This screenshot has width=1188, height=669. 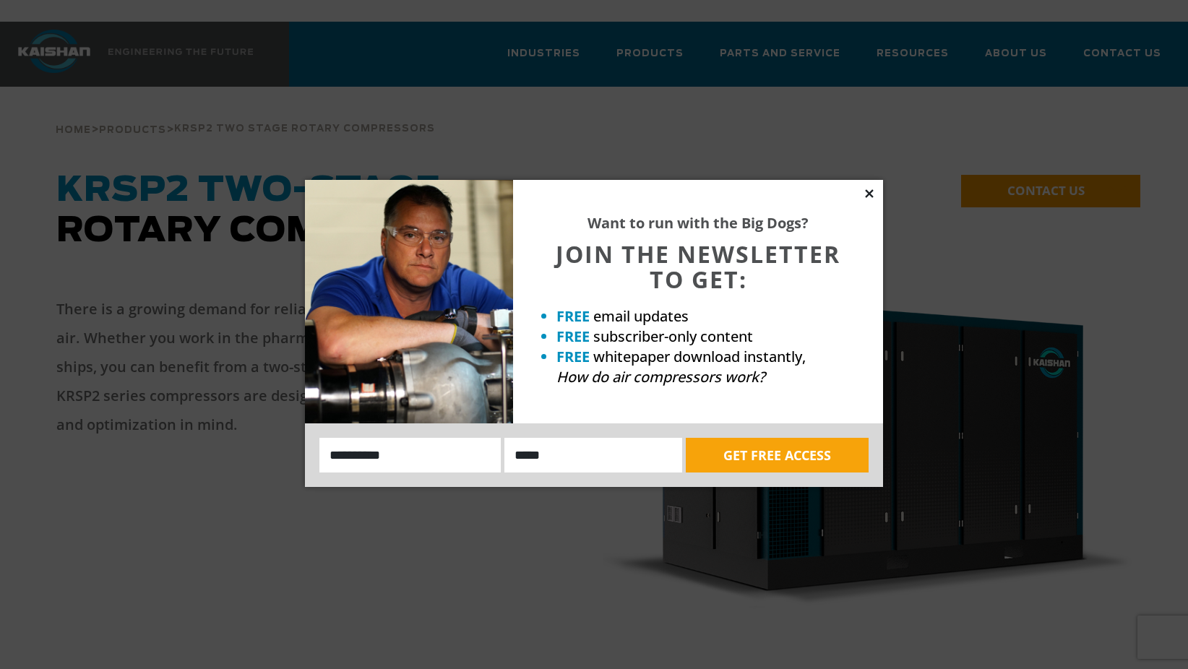 What do you see at coordinates (593, 455) in the screenshot?
I see `input: Email` at bounding box center [593, 455].